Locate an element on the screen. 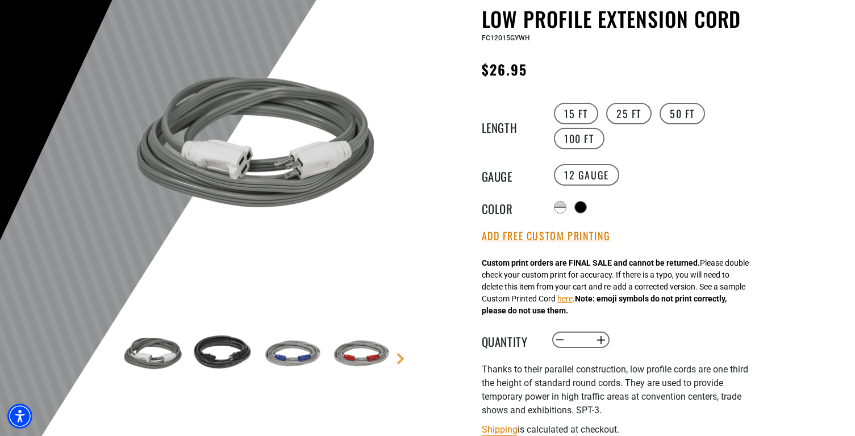 The image size is (855, 436). label: 100 FT is located at coordinates (579, 139).